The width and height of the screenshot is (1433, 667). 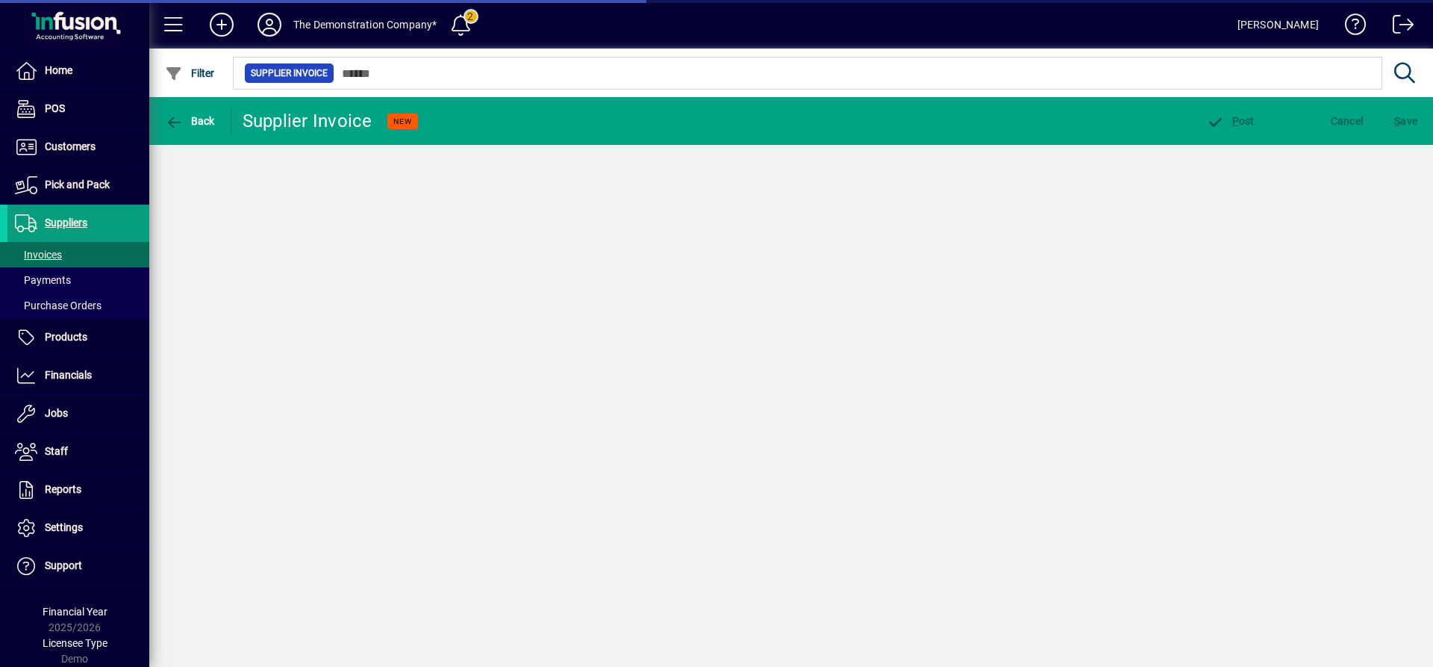 I want to click on span: Invoices, so click(x=38, y=255).